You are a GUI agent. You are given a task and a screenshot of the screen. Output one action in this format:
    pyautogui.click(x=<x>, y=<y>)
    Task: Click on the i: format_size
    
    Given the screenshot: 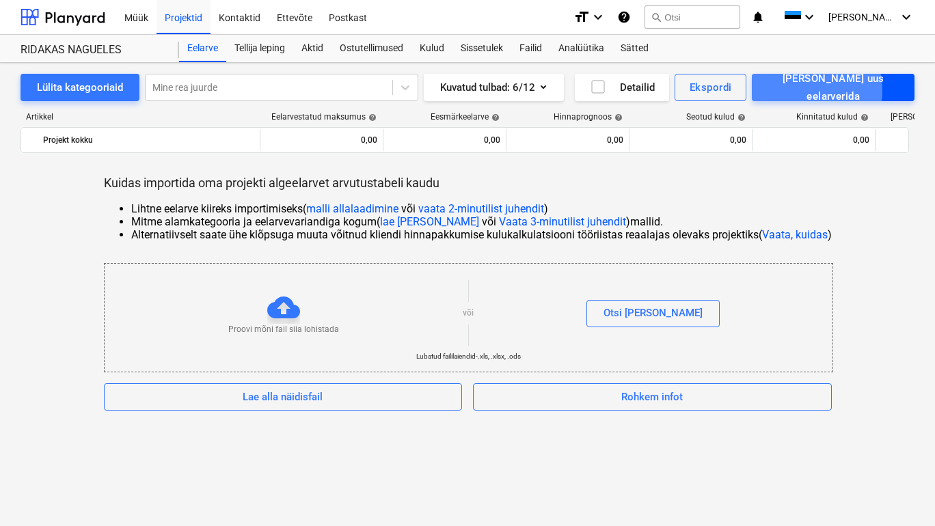 What is the action you would take?
    pyautogui.click(x=581, y=17)
    